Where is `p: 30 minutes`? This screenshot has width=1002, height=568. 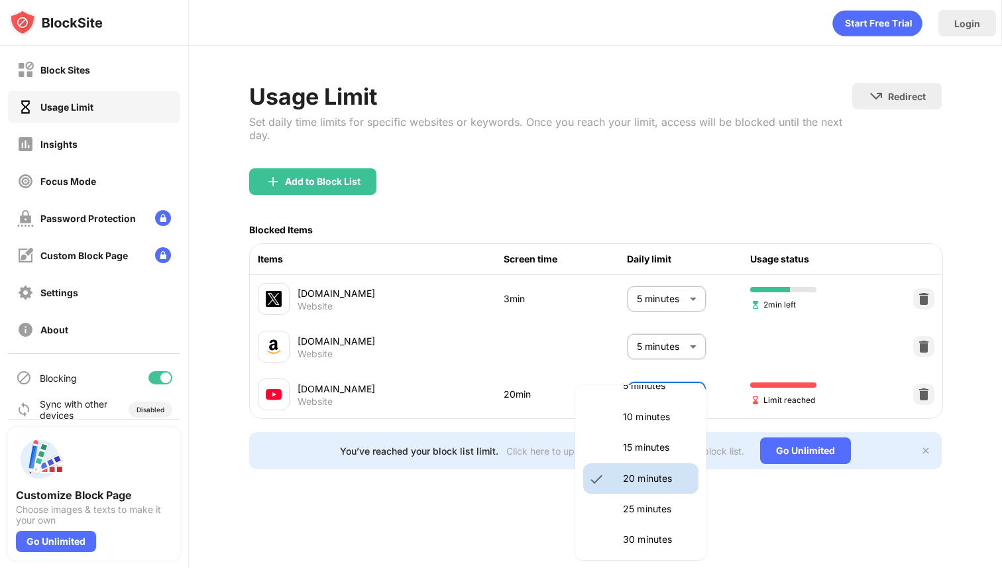
p: 30 minutes is located at coordinates (657, 539).